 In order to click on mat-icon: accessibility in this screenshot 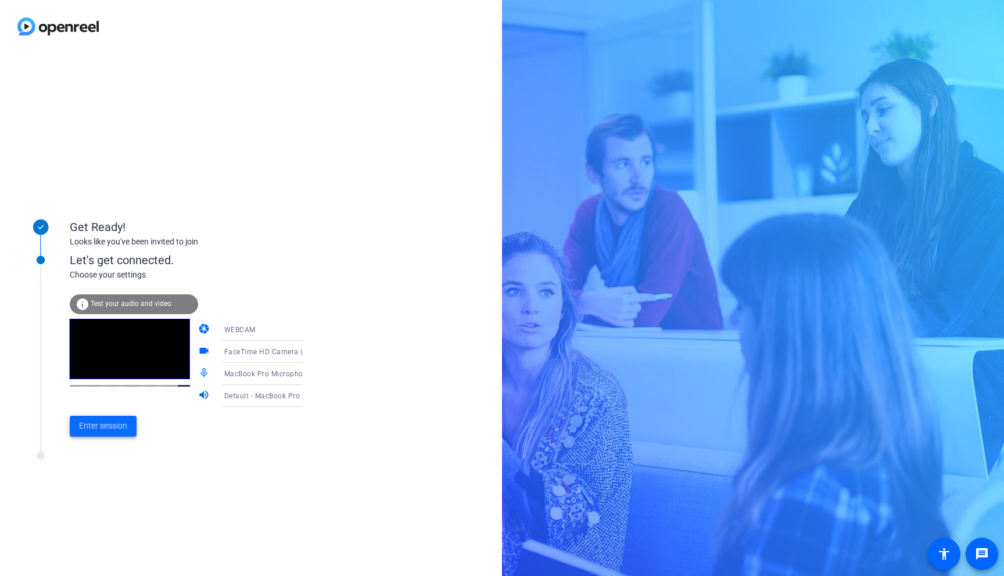, I will do `click(944, 554)`.